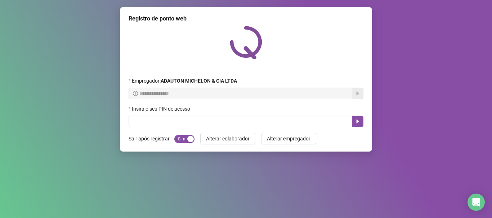 The height and width of the screenshot is (218, 492). Describe the element at coordinates (227, 139) in the screenshot. I see `span: Alterar colaborador` at that location.